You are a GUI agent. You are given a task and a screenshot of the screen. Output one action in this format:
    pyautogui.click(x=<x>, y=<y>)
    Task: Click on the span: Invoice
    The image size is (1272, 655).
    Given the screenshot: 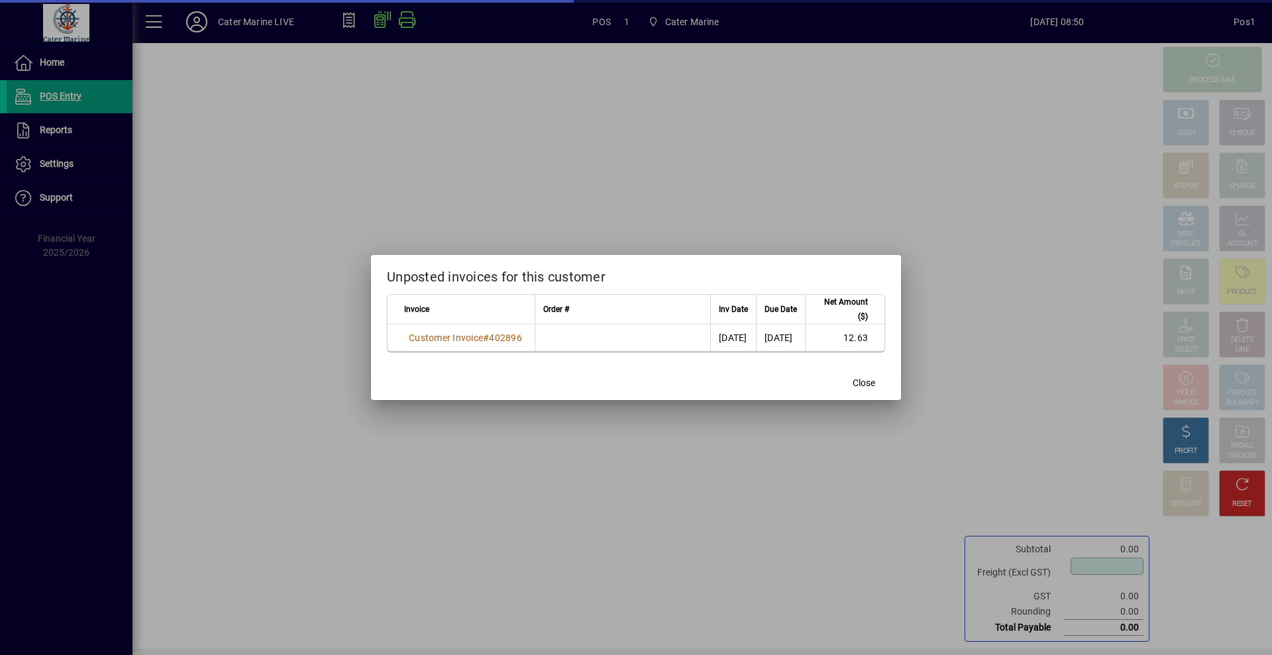 What is the action you would take?
    pyautogui.click(x=417, y=309)
    